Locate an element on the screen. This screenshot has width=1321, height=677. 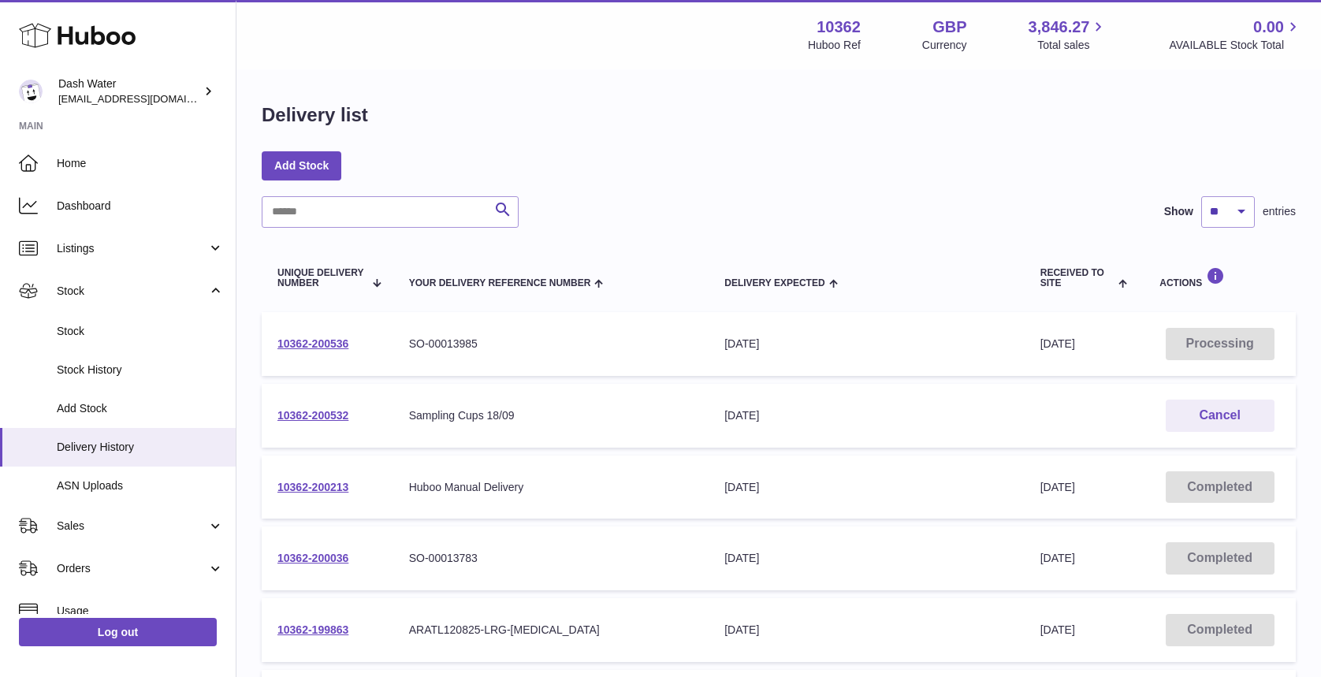
span: Sales is located at coordinates (132, 526).